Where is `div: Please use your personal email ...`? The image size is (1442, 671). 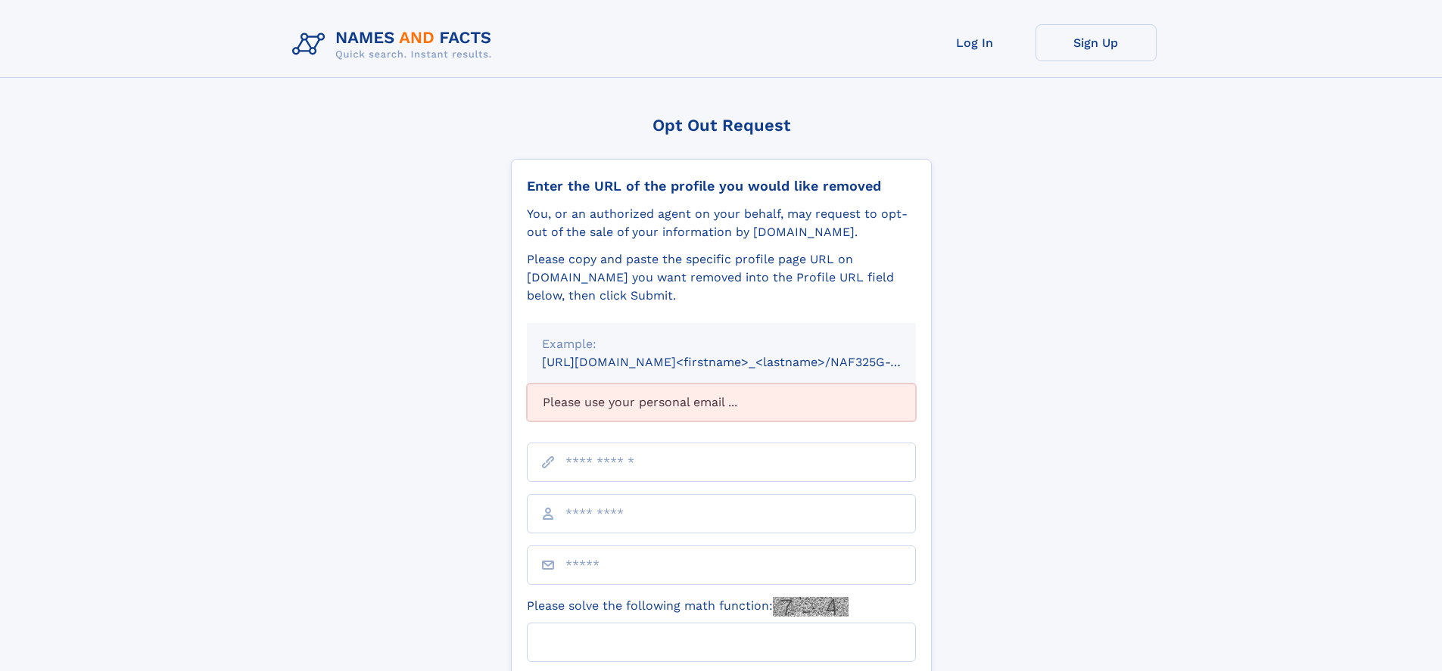
div: Please use your personal email ... is located at coordinates (721, 403).